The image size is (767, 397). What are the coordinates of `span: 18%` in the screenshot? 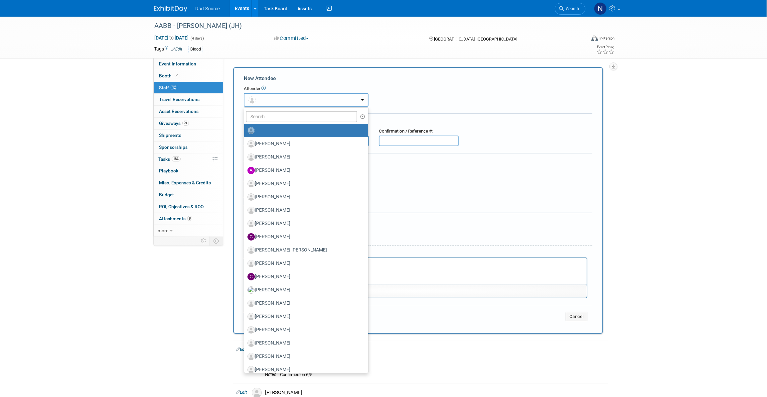 It's located at (176, 159).